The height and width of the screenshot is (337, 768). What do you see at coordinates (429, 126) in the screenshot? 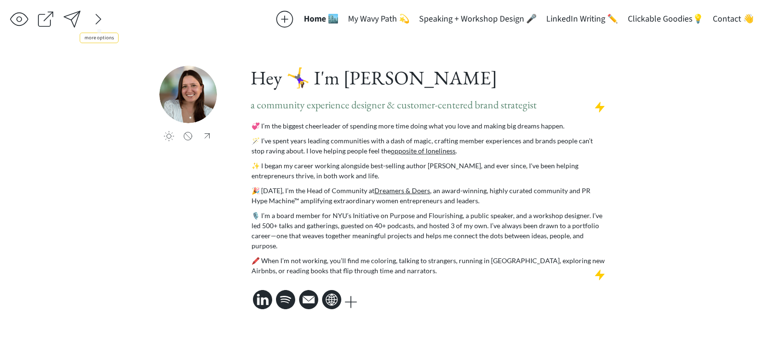
I see `p: 💞 I’m the biggest cheerleader of spending more time doing what you love and making big dreams hap...` at bounding box center [429, 126].